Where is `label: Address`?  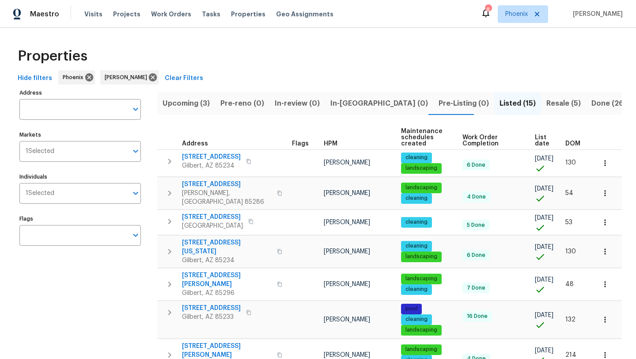 label: Address is located at coordinates (80, 93).